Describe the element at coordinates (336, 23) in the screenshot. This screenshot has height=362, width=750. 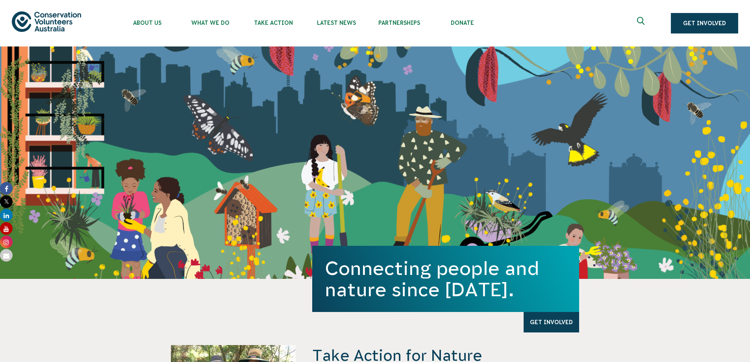
I see `span: Latest News` at that location.